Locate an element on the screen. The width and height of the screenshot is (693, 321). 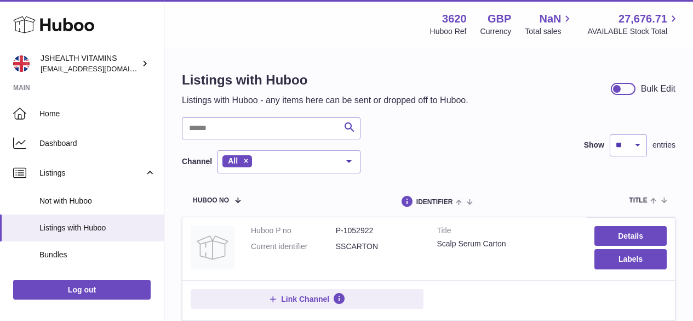
a: Log out is located at coordinates (82, 289).